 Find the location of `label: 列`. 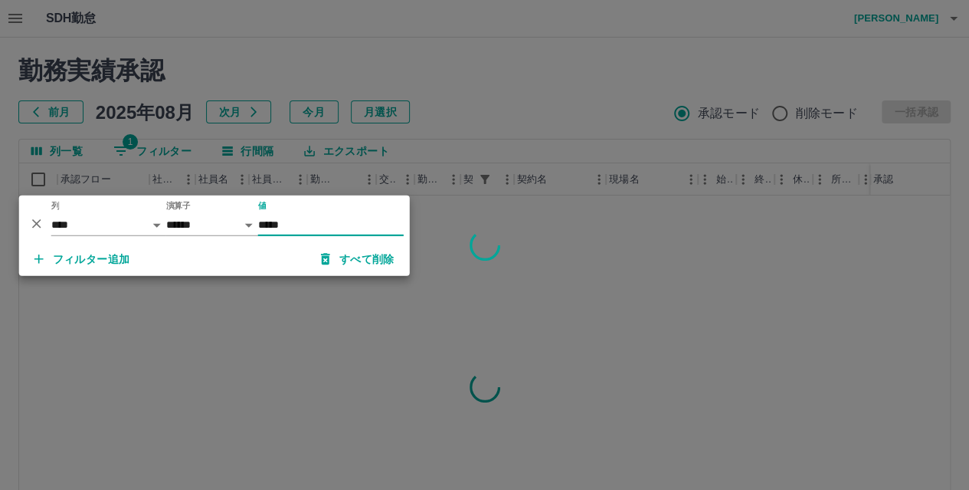

label: 列 is located at coordinates (55, 205).